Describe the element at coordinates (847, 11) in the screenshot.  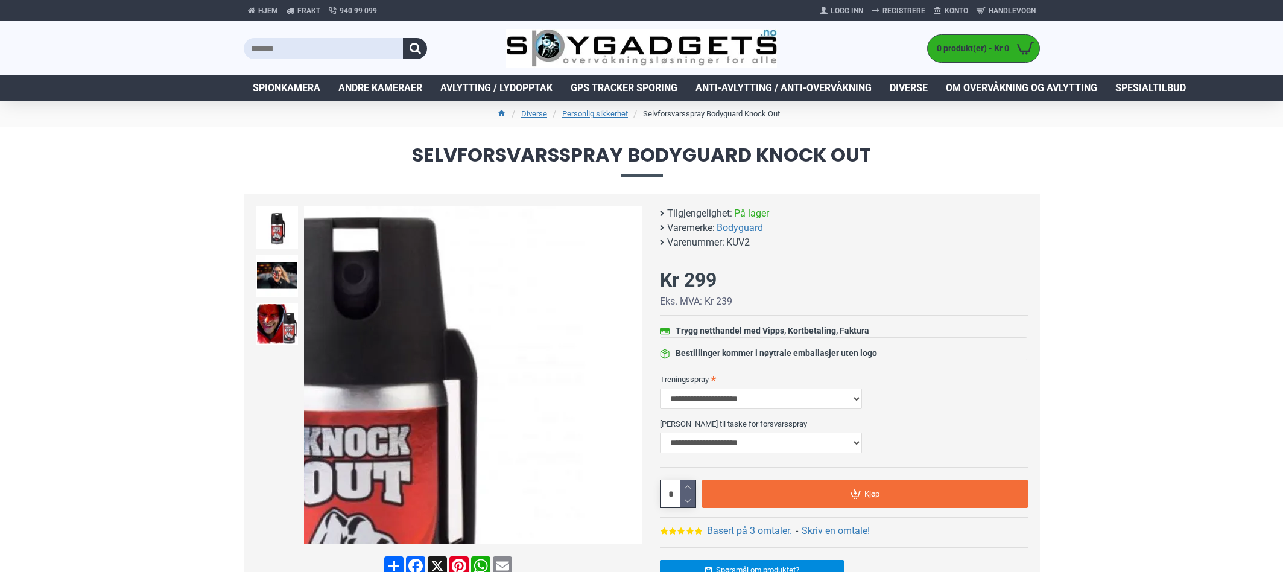
I see `span: Logg Inn` at that location.